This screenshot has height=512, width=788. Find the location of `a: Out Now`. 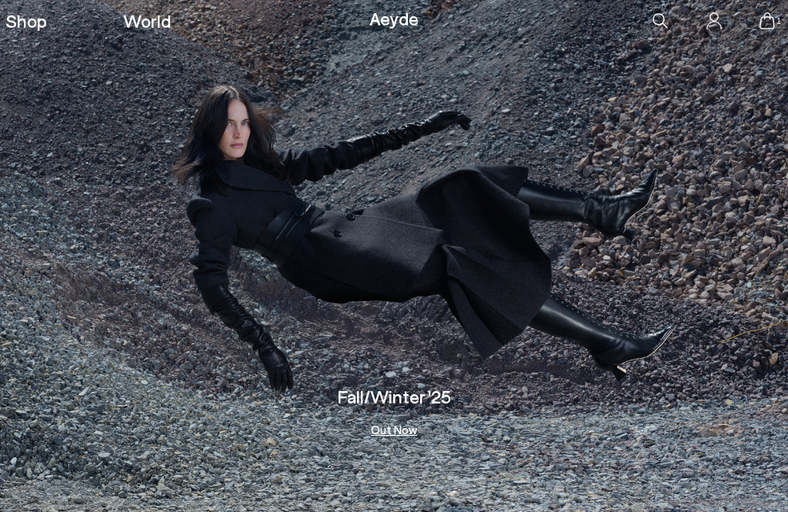

a: Out Now is located at coordinates (394, 430).